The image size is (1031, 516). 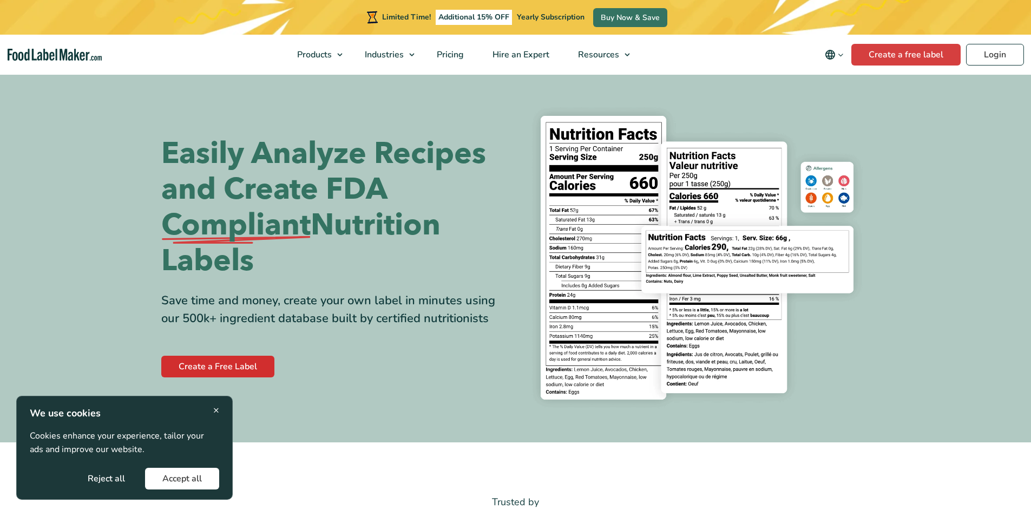 I want to click on a: Login, so click(x=995, y=55).